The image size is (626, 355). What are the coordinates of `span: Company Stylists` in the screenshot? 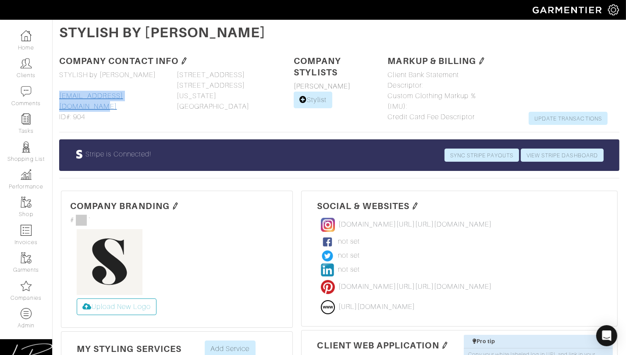 It's located at (317, 66).